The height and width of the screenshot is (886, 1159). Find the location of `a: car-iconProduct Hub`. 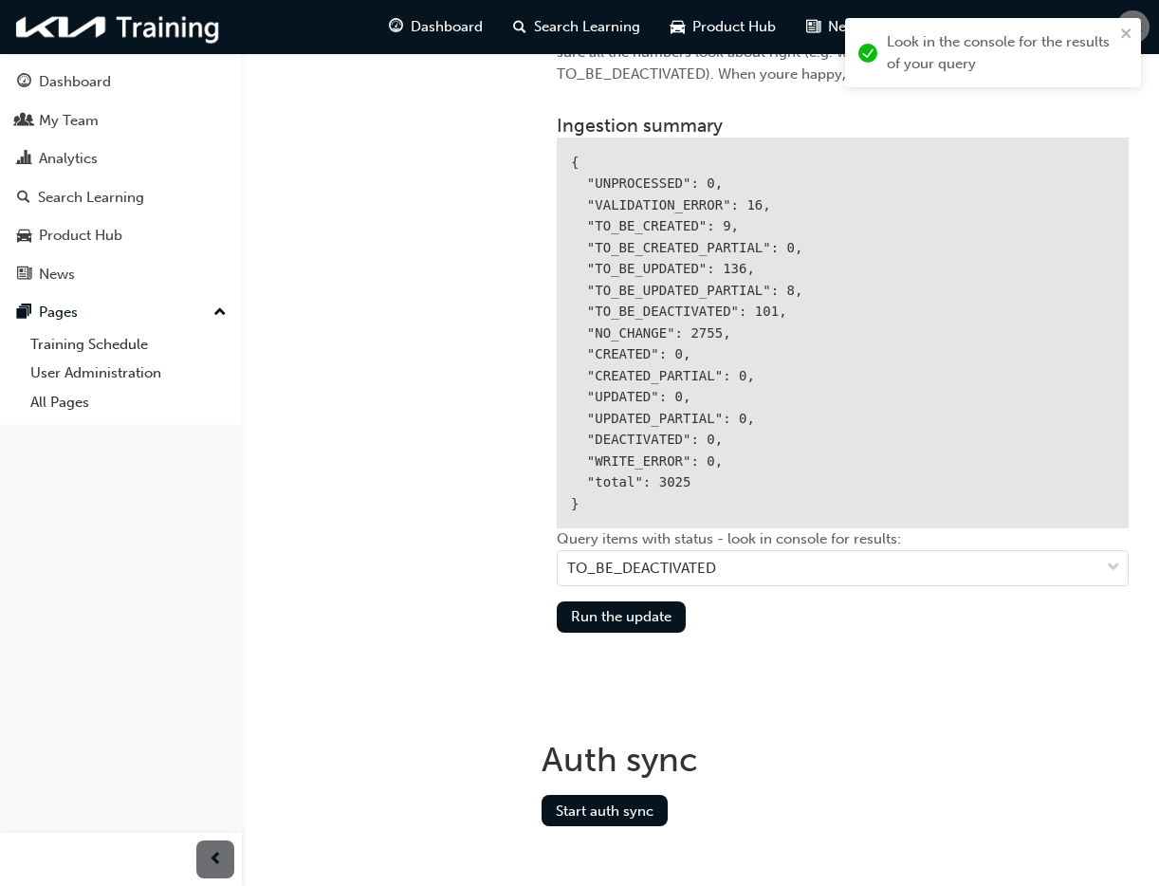

a: car-iconProduct Hub is located at coordinates (723, 27).